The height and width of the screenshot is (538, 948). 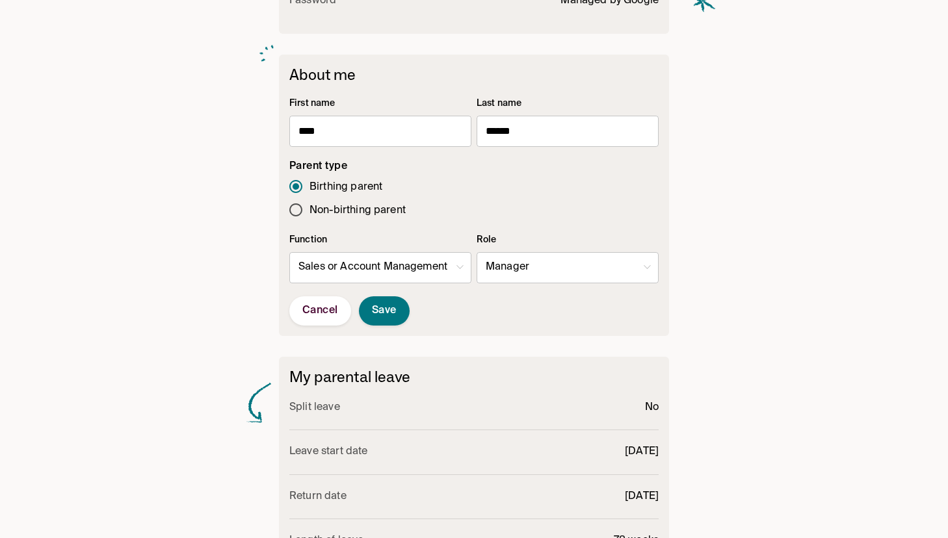 I want to click on span: Non-birthing parent, so click(x=358, y=211).